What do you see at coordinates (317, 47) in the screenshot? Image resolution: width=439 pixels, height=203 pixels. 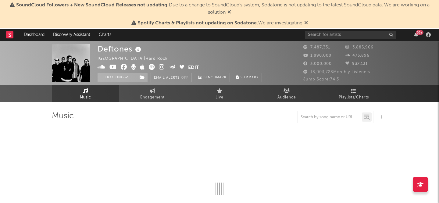 I see `span: 7,487,331` at bounding box center [317, 47].